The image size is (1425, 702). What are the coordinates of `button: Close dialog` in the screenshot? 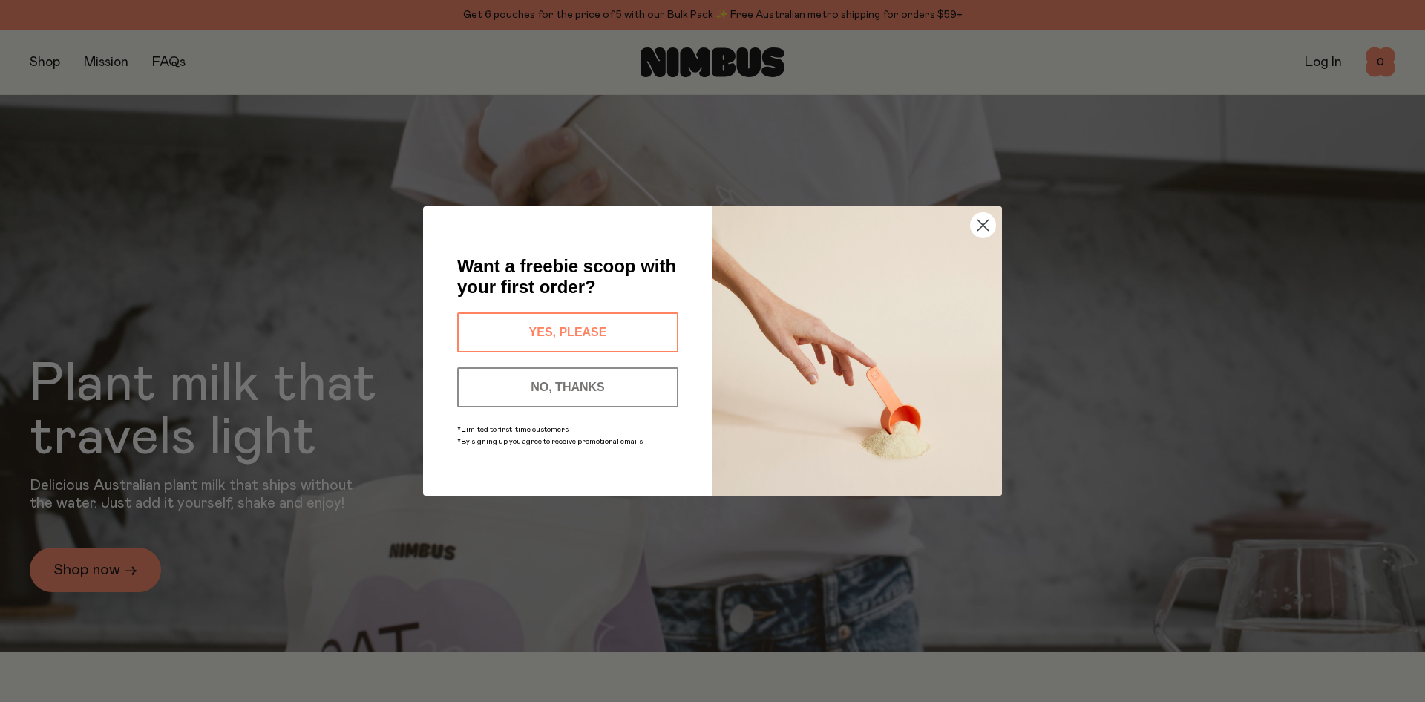 It's located at (983, 225).